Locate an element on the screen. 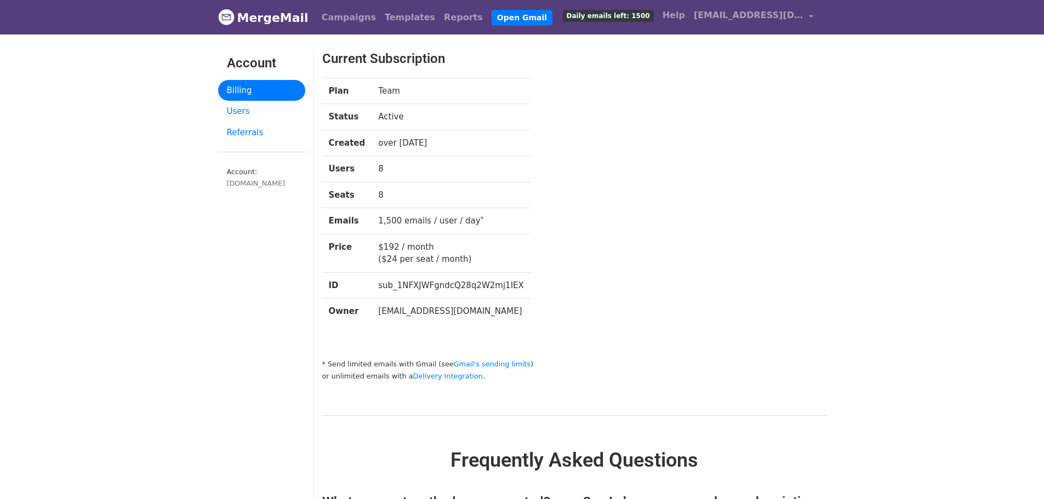 This screenshot has width=1044, height=499. a: Templates is located at coordinates (410, 18).